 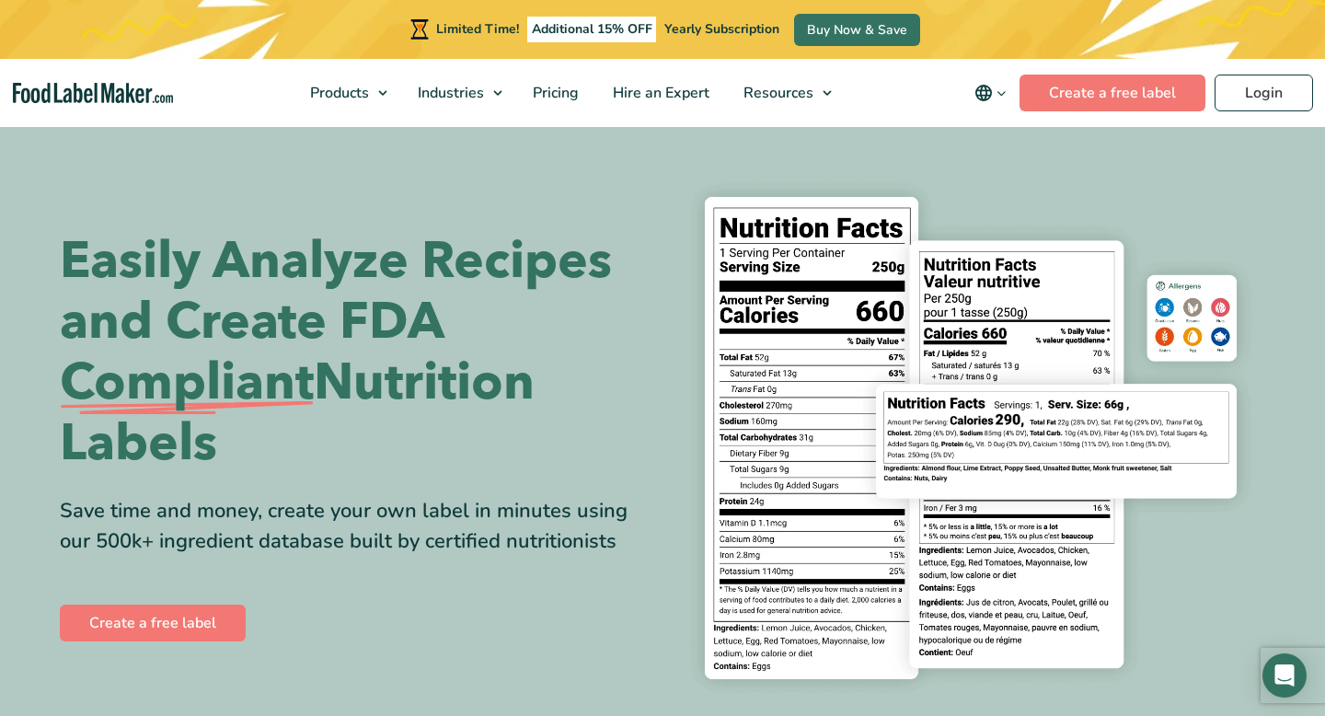 I want to click on span: Yearly Subscription, so click(x=721, y=29).